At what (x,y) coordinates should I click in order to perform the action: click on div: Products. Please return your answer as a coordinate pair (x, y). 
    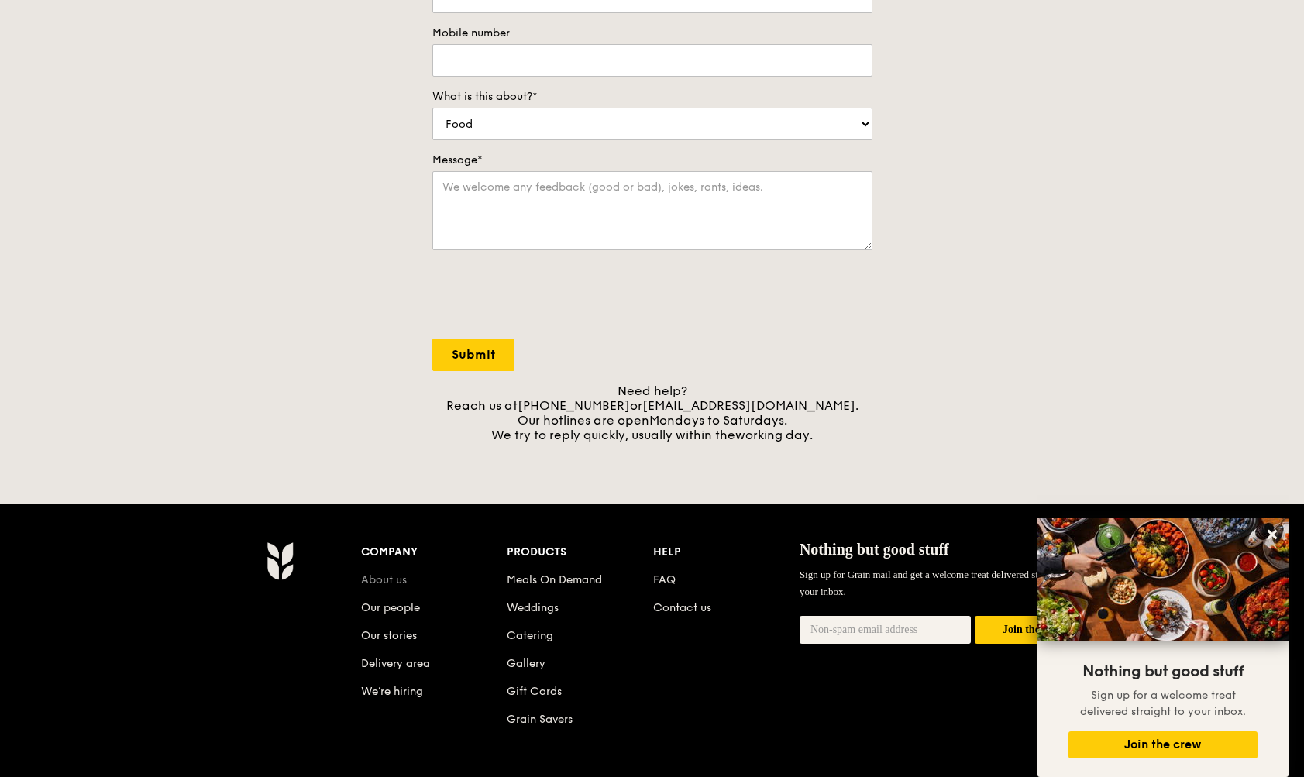
    Looking at the image, I should click on (580, 553).